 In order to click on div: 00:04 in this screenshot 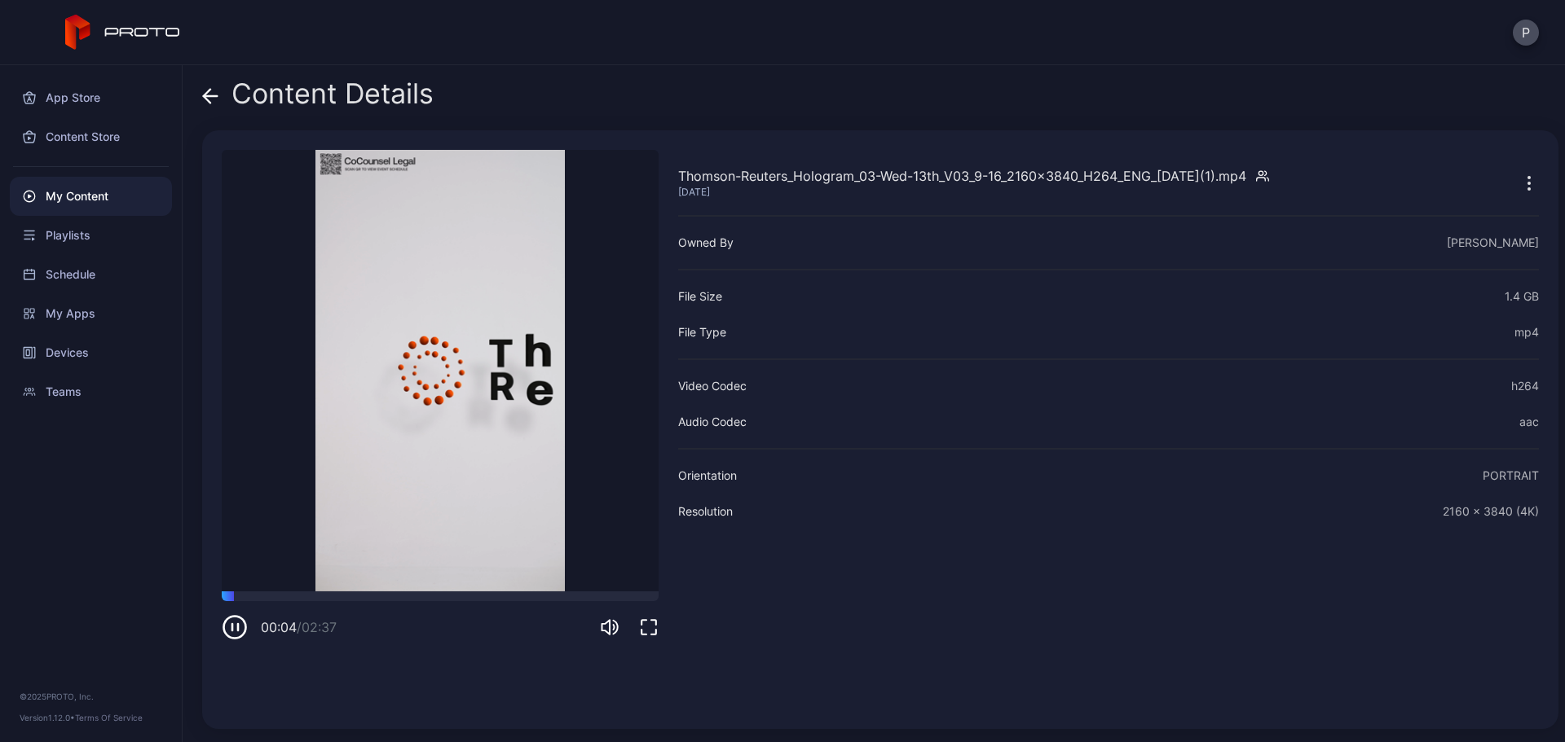, I will do `click(298, 628)`.